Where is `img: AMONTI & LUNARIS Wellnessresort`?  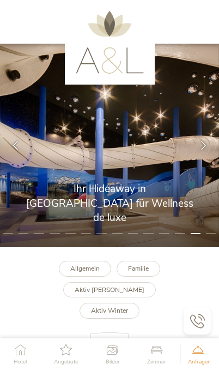
img: AMONTI & LUNARIS Wellnessresort is located at coordinates (110, 42).